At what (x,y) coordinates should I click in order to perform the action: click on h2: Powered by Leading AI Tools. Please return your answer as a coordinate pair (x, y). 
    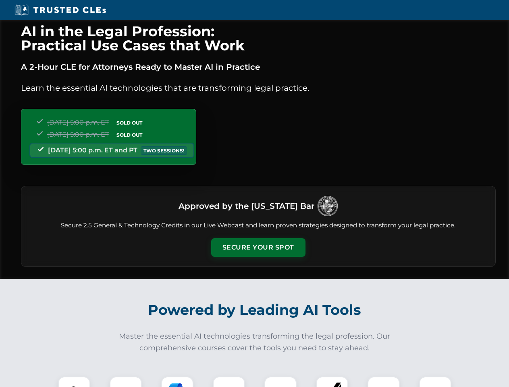
    Looking at the image, I should click on (255, 310).